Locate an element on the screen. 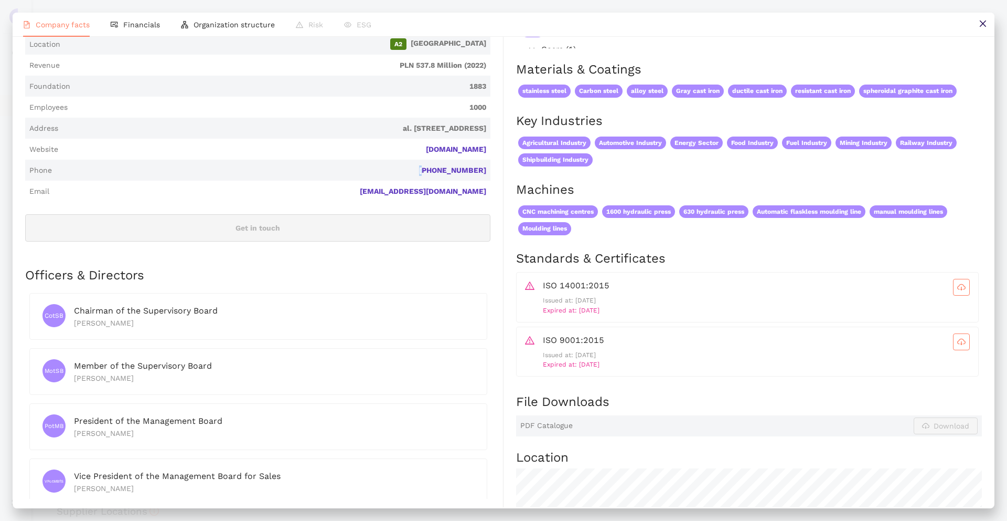 The image size is (1007, 521). span: Fuel Industry is located at coordinates (807, 143).